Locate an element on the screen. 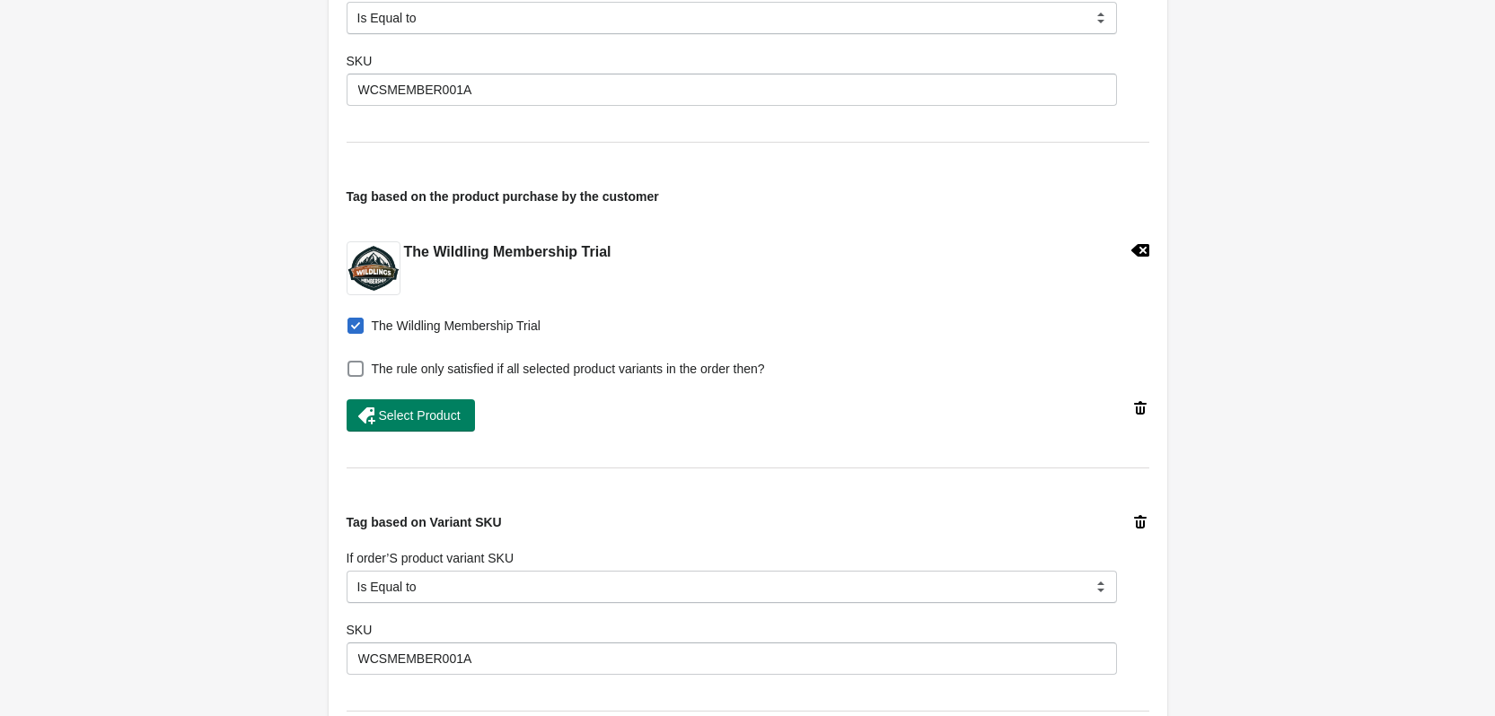 This screenshot has height=716, width=1495. img: Wildlings_Membership.png is located at coordinates (373, 268).